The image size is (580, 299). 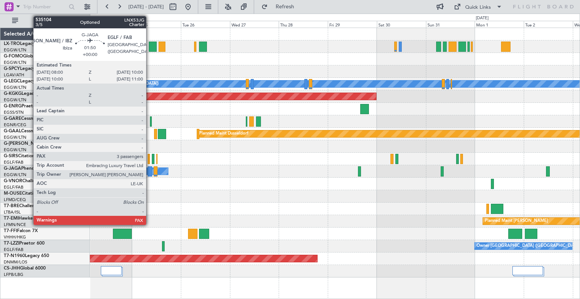 I want to click on a: G-KGKGLegacy 600, so click(x=25, y=94).